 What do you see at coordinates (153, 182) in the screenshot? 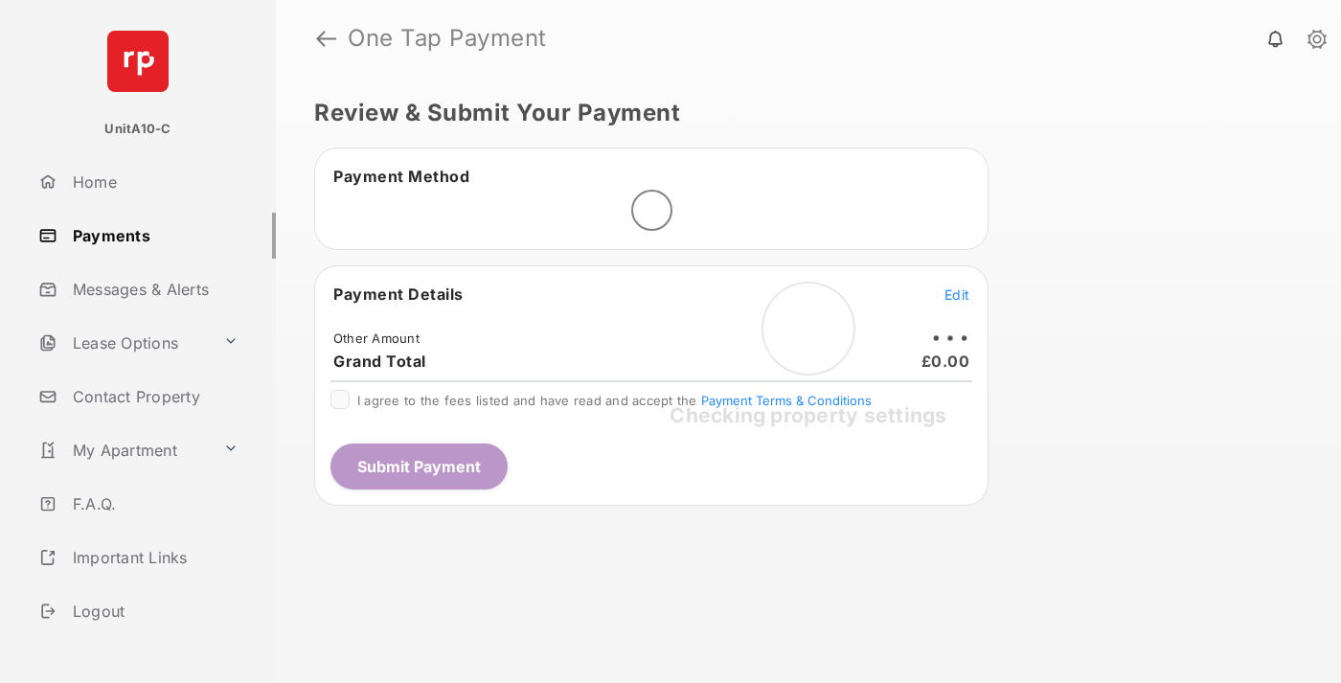
I see `a: Home` at bounding box center [153, 182].